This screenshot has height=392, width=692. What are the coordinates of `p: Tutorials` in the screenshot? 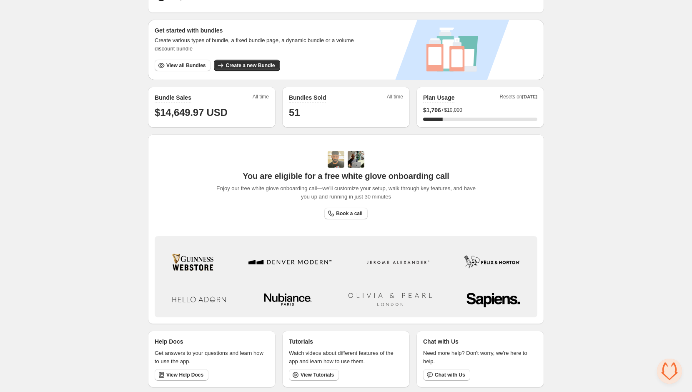 It's located at (301, 341).